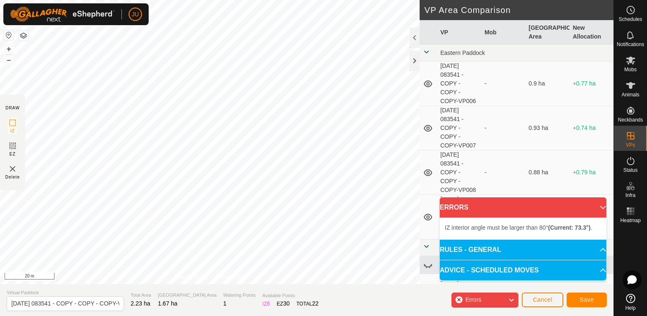 The width and height of the screenshot is (647, 316). I want to click on span: Errors, so click(473, 300).